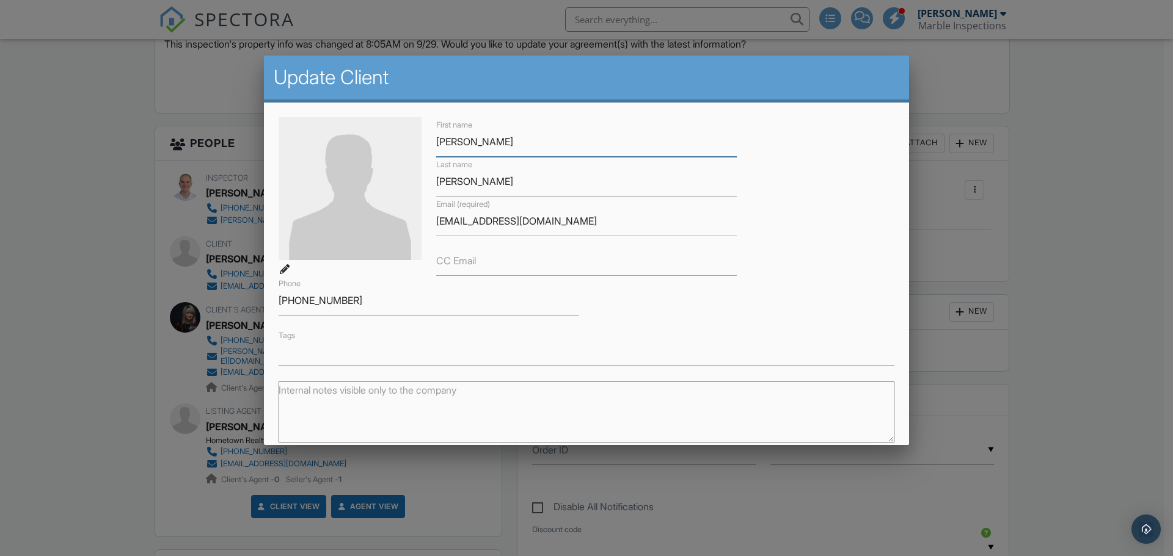 The height and width of the screenshot is (556, 1173). I want to click on label: Last name, so click(454, 165).